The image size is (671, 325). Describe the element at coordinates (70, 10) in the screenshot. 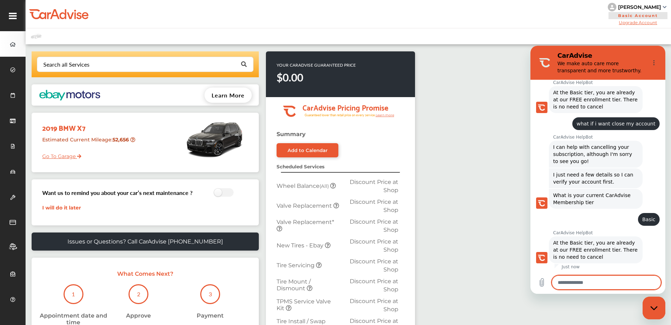

I see `h2: CarAdvise` at that location.